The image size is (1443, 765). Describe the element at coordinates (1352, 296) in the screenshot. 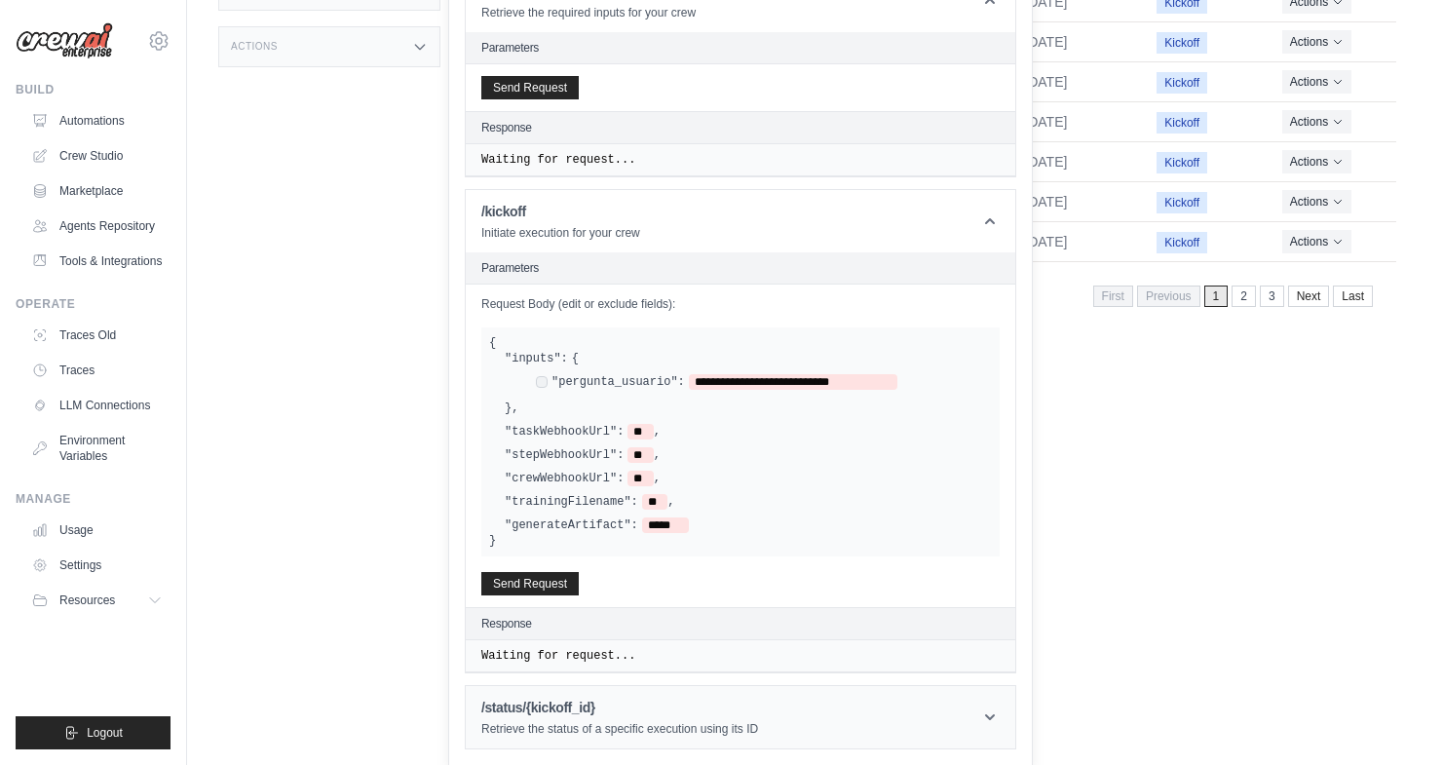

I see `a: Last` at that location.